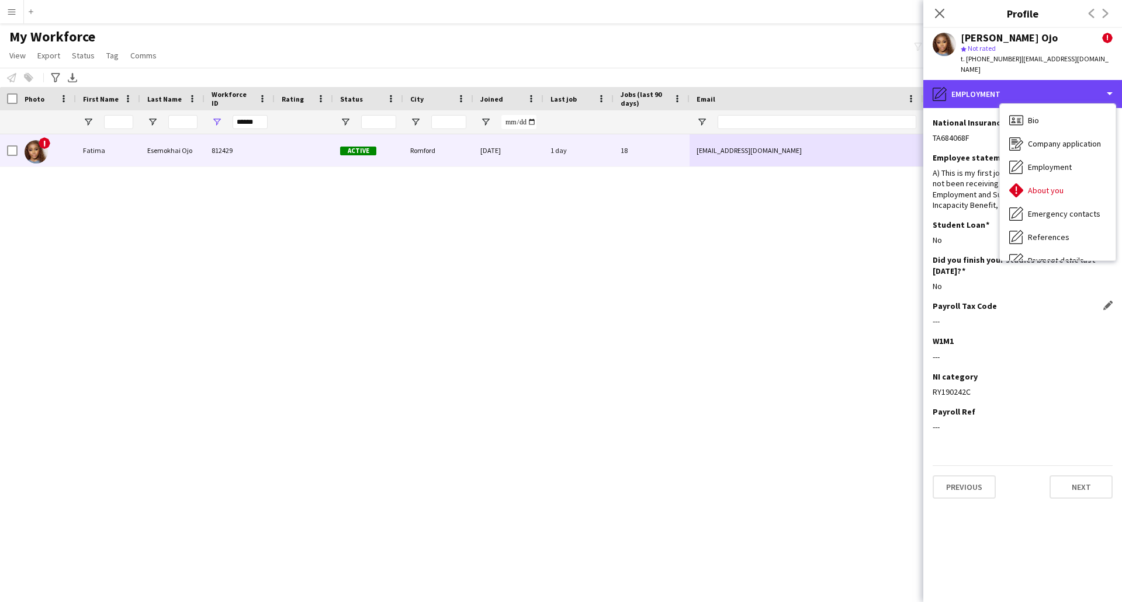 The height and width of the screenshot is (602, 1122). What do you see at coordinates (34, 99) in the screenshot?
I see `span: Photo` at bounding box center [34, 99].